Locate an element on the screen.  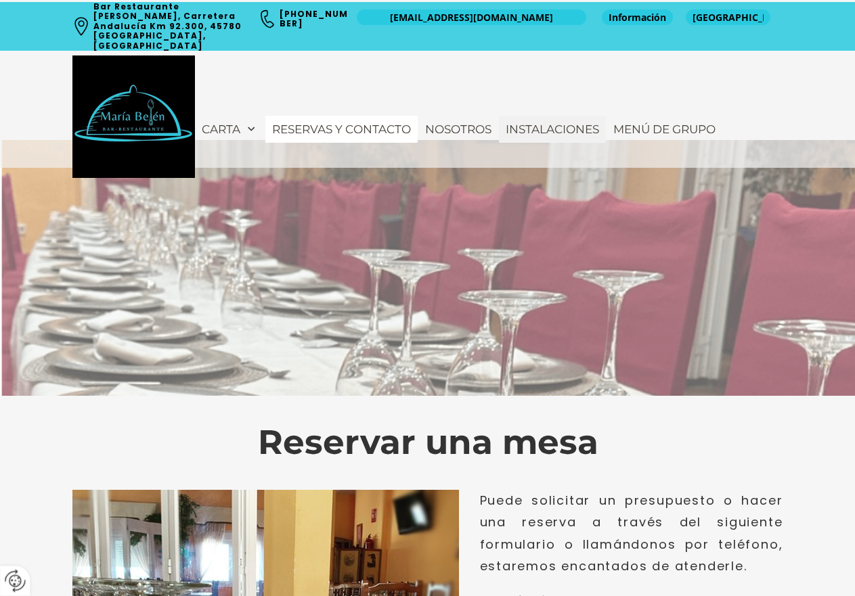
img: Bar Restaurante María Belén is located at coordinates (133, 116).